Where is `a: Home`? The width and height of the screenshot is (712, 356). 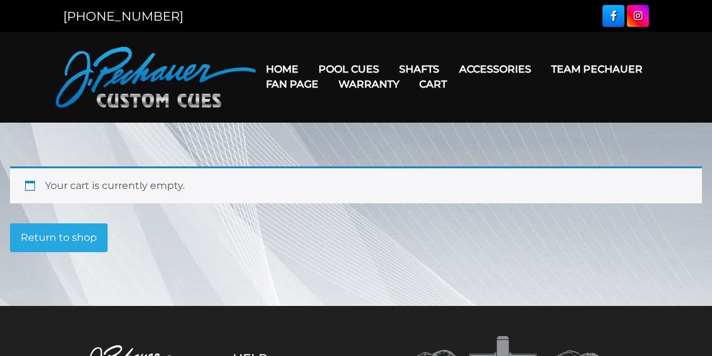
a: Home is located at coordinates (282, 69).